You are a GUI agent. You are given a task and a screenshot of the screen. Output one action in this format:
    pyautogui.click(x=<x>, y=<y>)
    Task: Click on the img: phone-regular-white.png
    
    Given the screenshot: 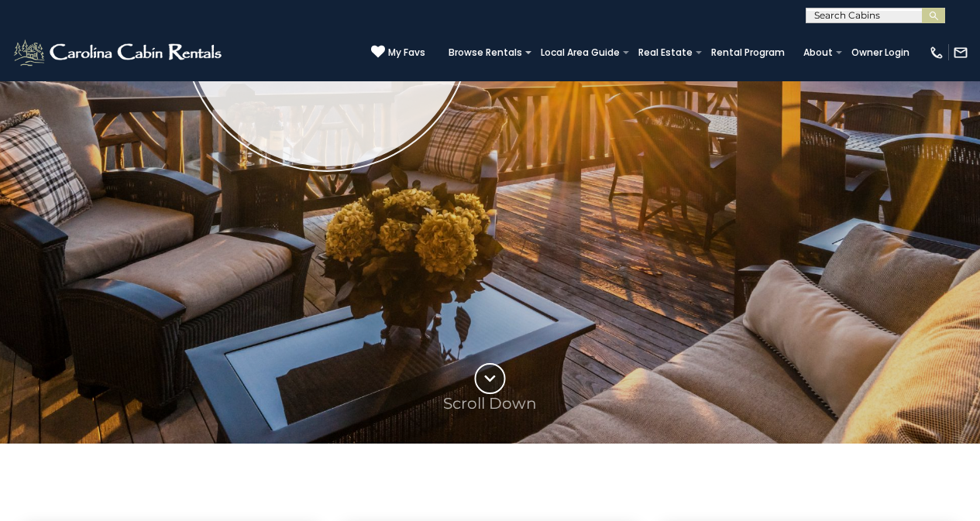 What is the action you would take?
    pyautogui.click(x=936, y=53)
    